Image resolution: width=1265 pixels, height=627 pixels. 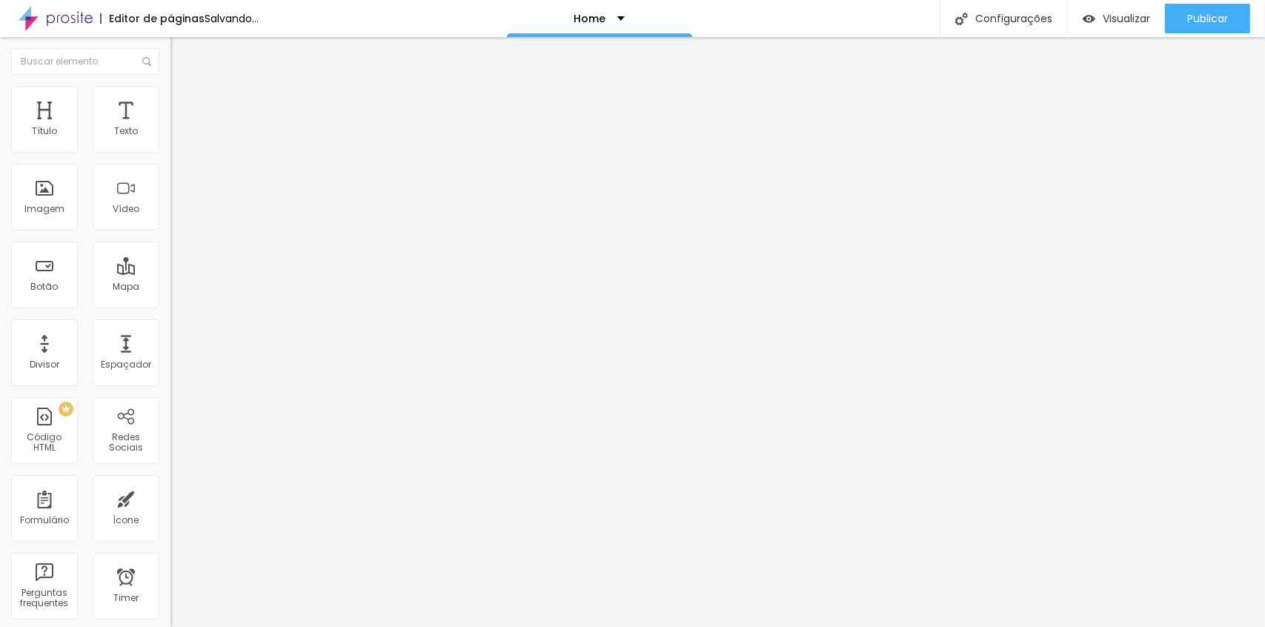 I want to click on div: Perguntas frequentes, so click(x=44, y=598).